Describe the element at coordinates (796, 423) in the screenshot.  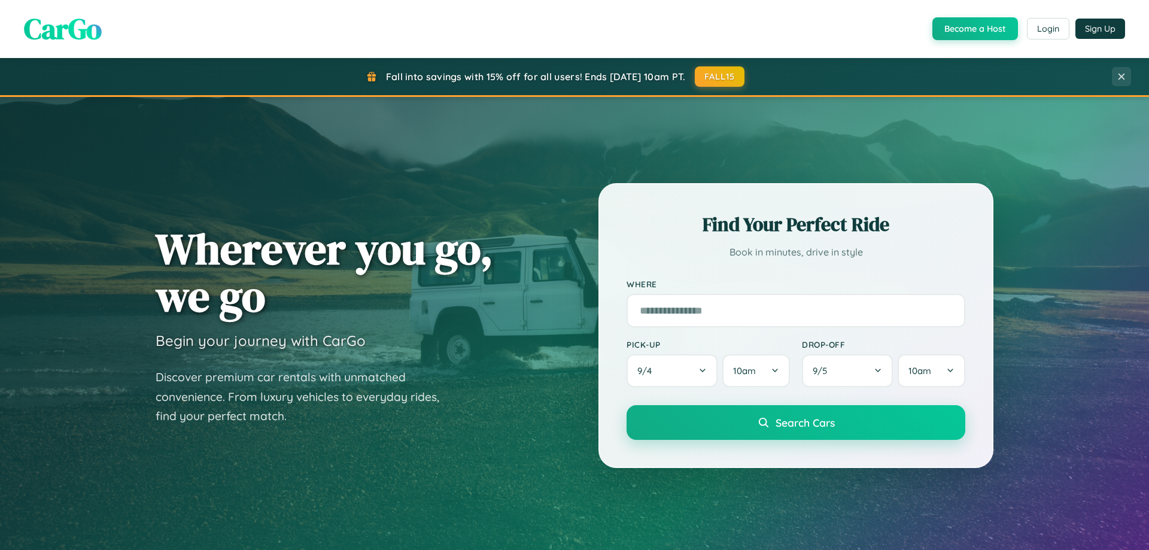
I see `button: Search Cars` at that location.